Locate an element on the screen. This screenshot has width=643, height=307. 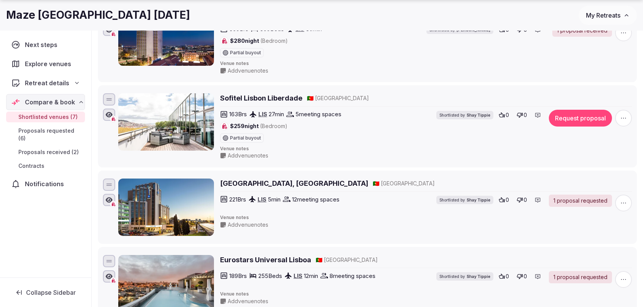
span: Notifications is located at coordinates (46, 184).